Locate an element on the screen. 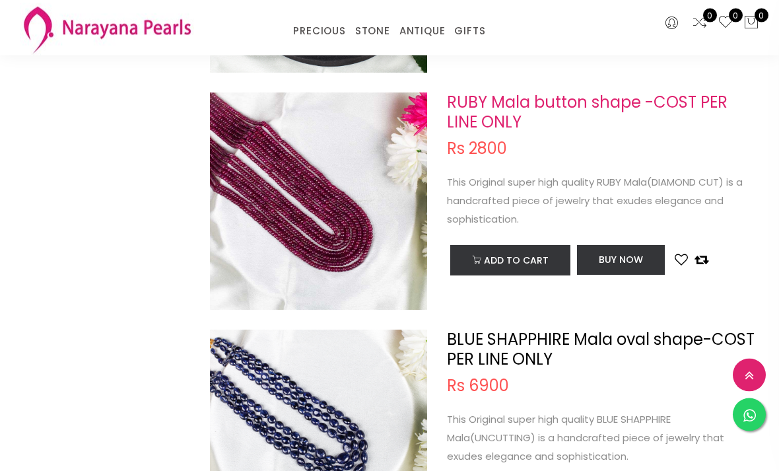 The width and height of the screenshot is (779, 471). p: This Original super high quality BLUE SHAPPHIRE Mala(UNCUTTING) is a handcrafted piece of jewelry... is located at coordinates (603, 438).